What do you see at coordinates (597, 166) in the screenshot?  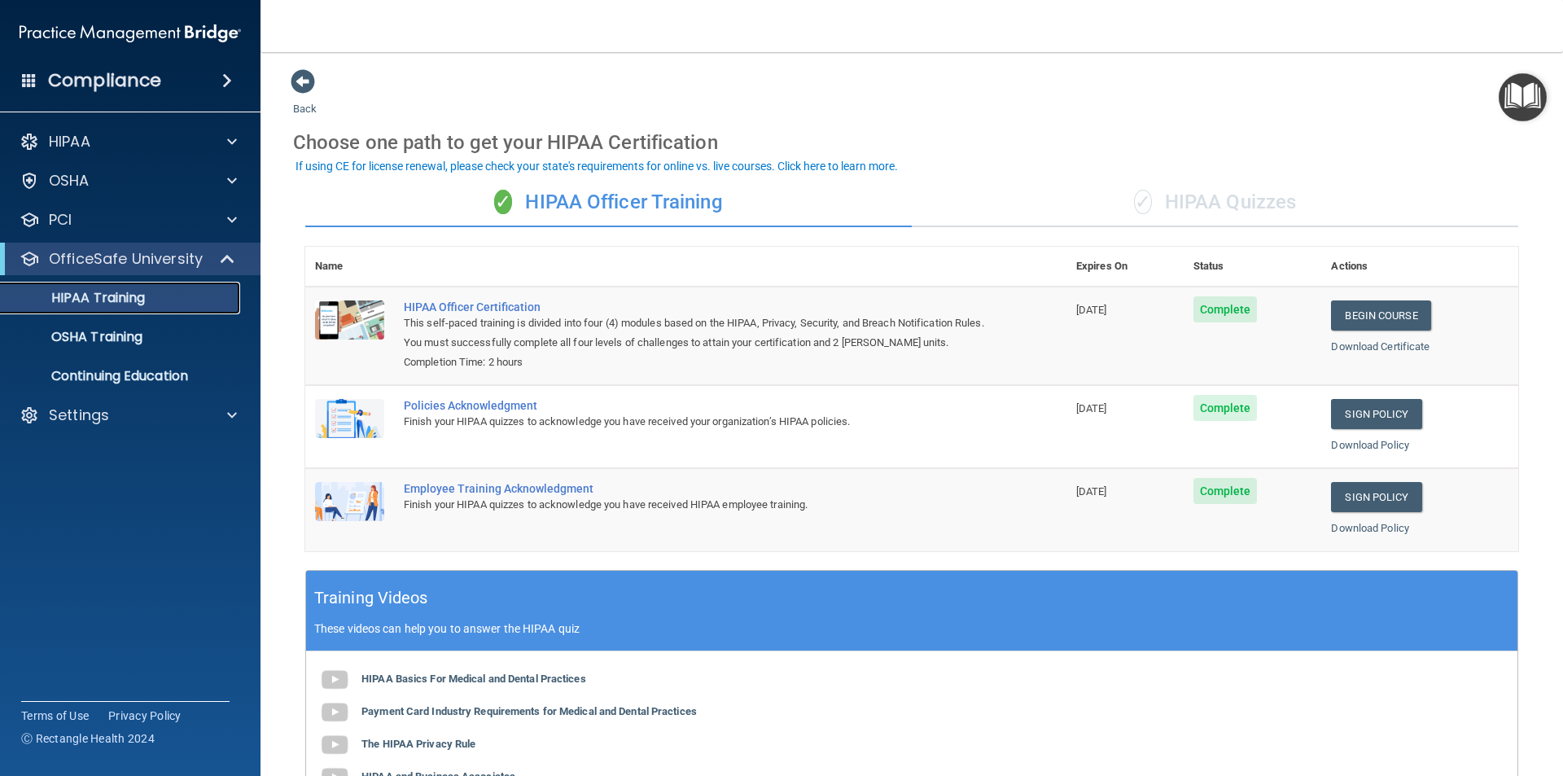 I see `button: If using CE for license renewal, please check your state's requirements for online vs. live cours...` at bounding box center [597, 166].